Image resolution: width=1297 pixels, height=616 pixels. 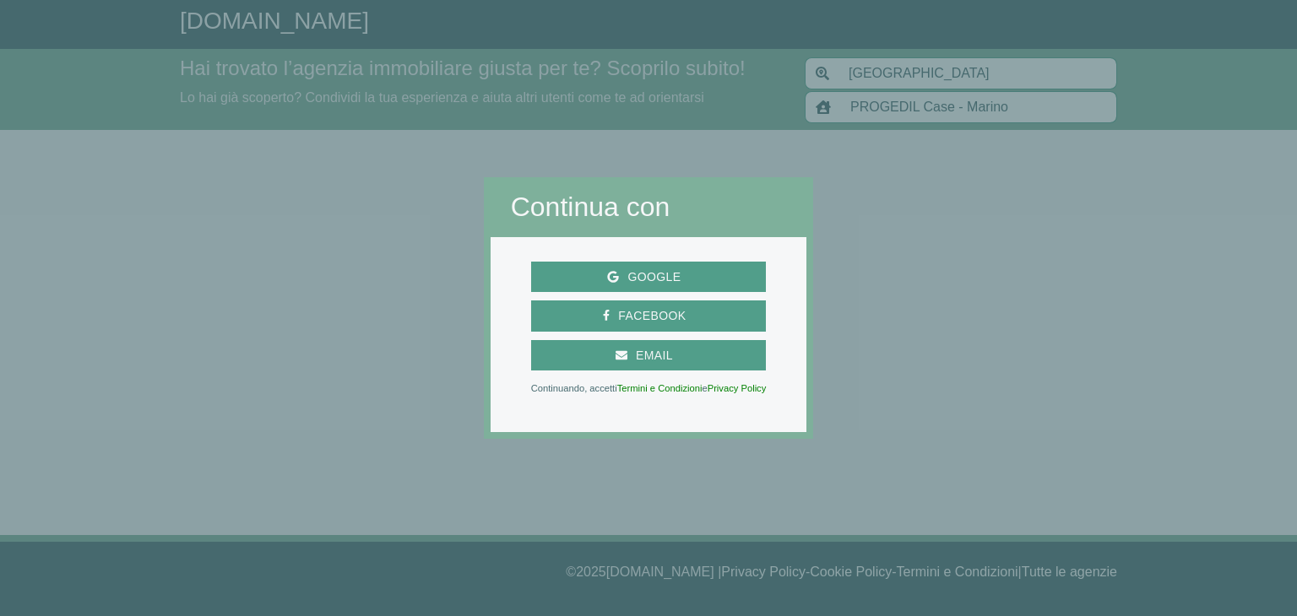 I want to click on button: Facebook, so click(x=648, y=316).